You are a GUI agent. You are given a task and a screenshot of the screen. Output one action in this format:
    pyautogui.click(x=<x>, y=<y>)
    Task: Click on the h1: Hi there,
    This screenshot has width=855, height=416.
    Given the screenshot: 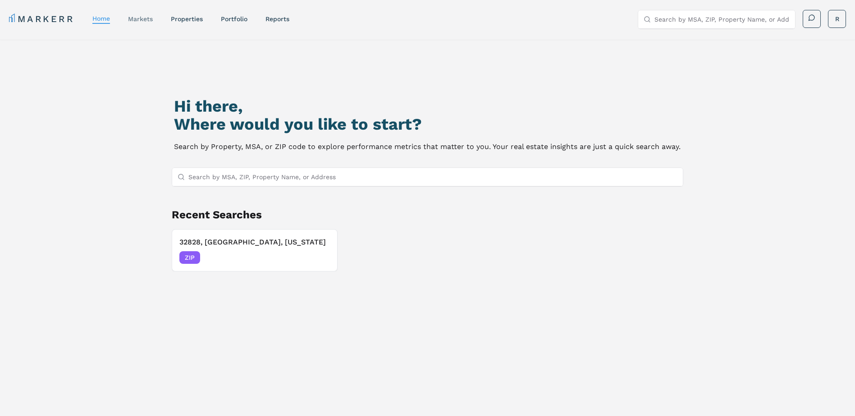 What is the action you would take?
    pyautogui.click(x=427, y=106)
    